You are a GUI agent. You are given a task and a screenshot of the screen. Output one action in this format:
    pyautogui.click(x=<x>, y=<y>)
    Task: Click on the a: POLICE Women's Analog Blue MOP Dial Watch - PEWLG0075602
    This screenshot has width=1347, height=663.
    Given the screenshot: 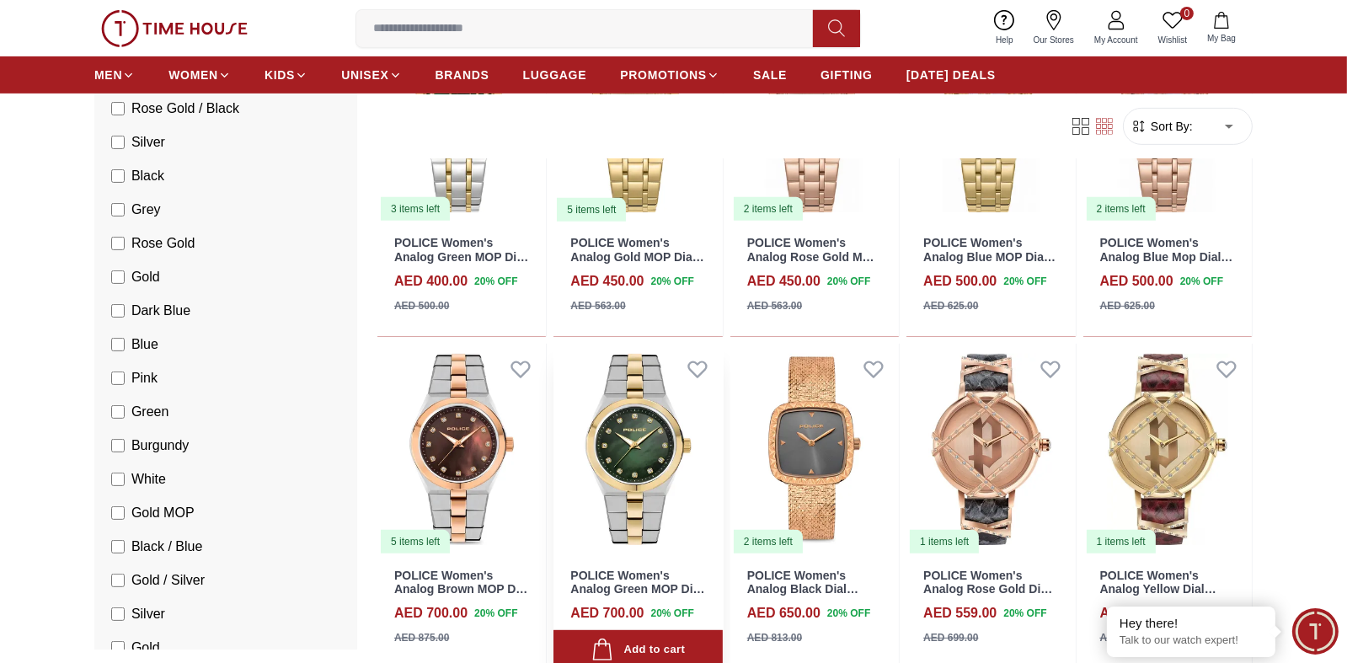 What is the action you would take?
    pyautogui.click(x=991, y=257)
    